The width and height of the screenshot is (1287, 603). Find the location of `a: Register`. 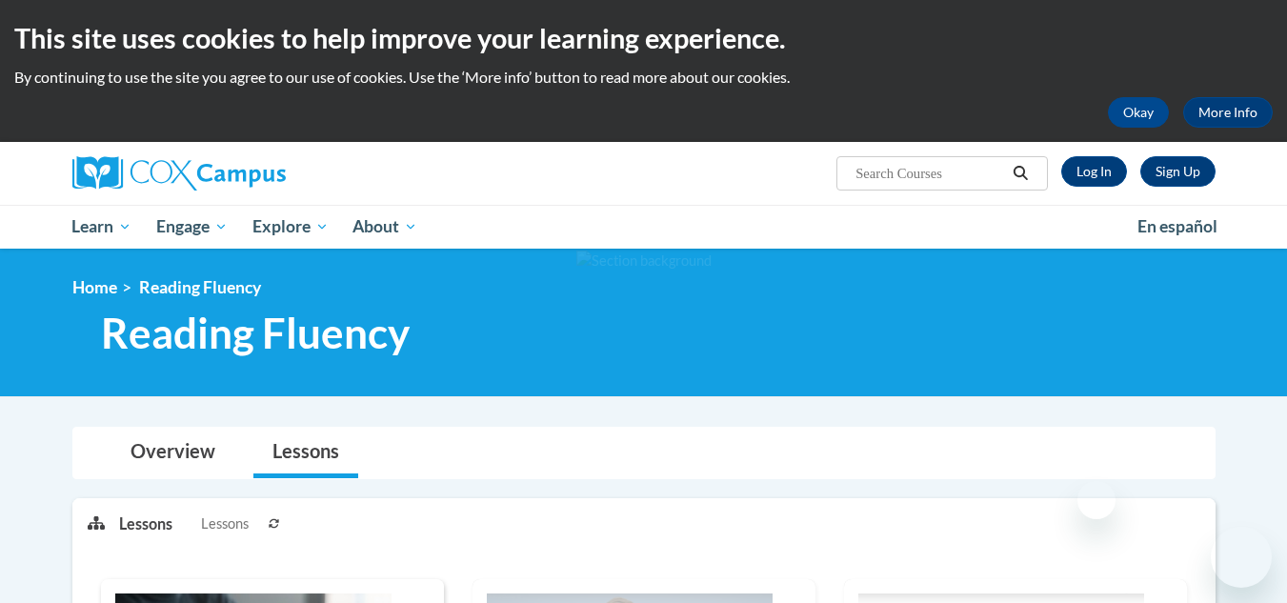

a: Register is located at coordinates (1178, 172).